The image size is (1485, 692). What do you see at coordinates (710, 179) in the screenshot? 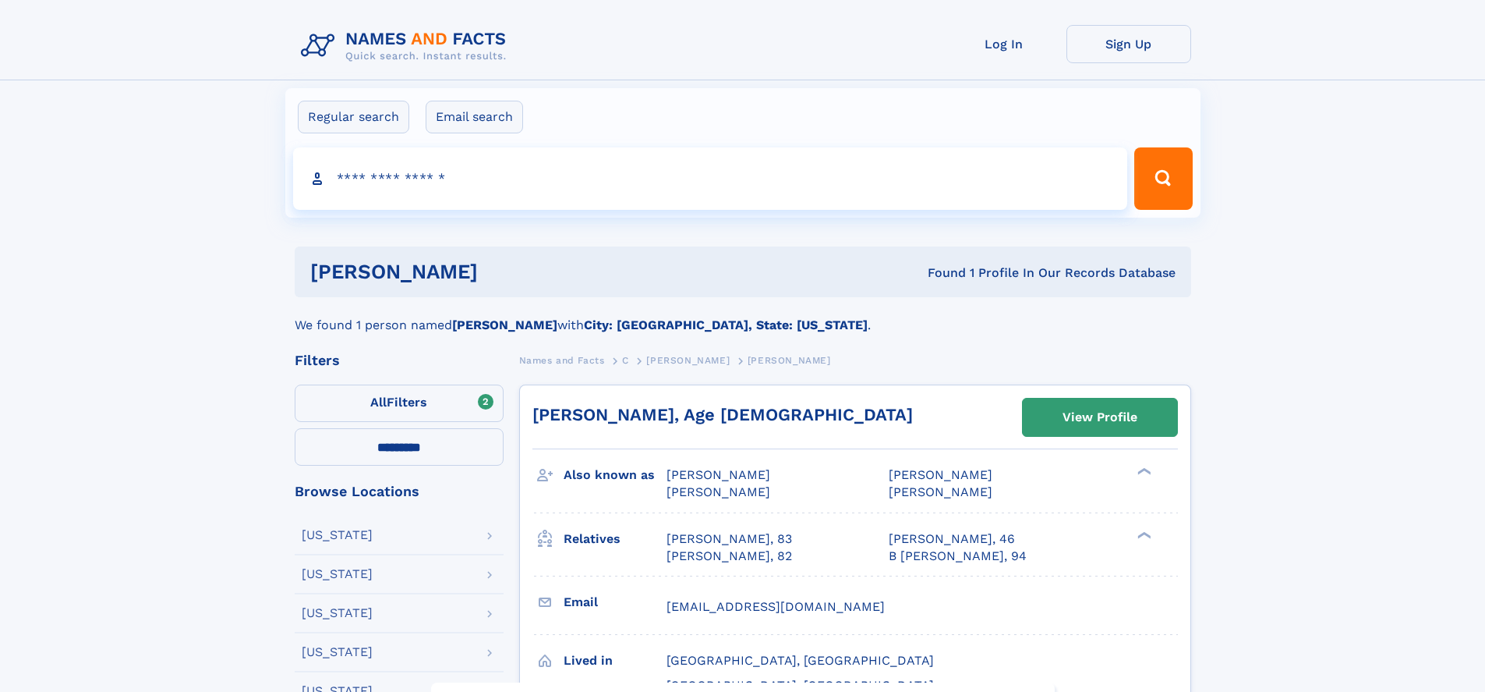
I see `input: search input` at bounding box center [710, 179].